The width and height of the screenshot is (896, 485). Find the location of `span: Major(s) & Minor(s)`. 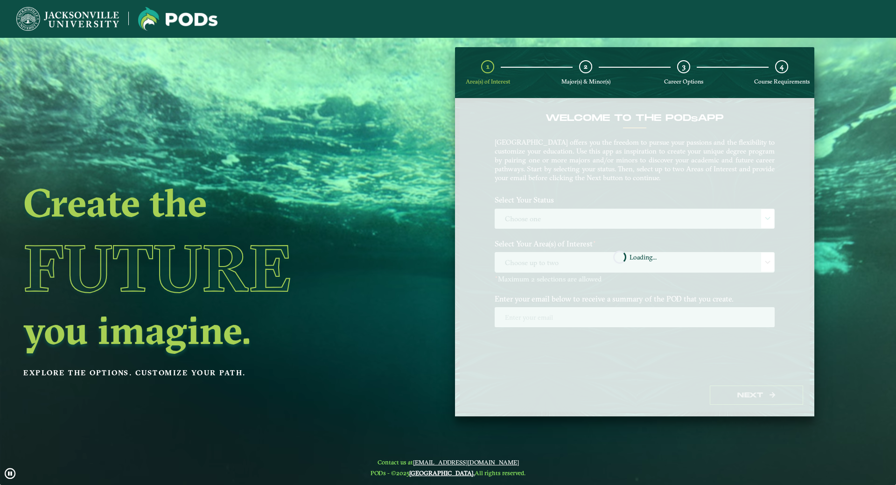

span: Major(s) & Minor(s) is located at coordinates (586, 81).